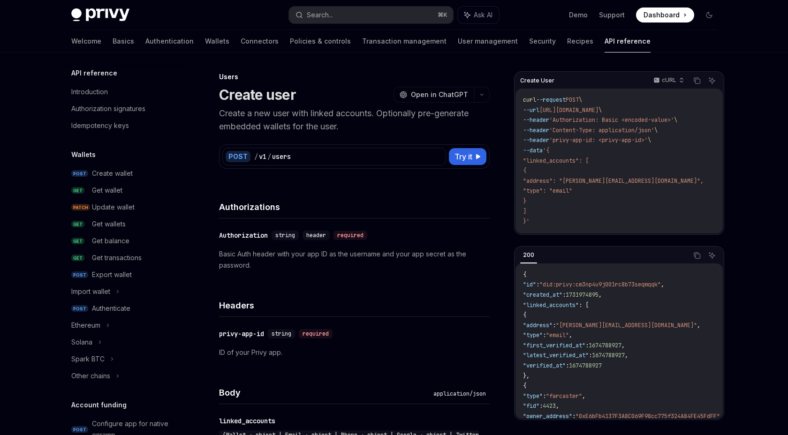  What do you see at coordinates (611, 15) in the screenshot?
I see `a: Support` at bounding box center [611, 15].